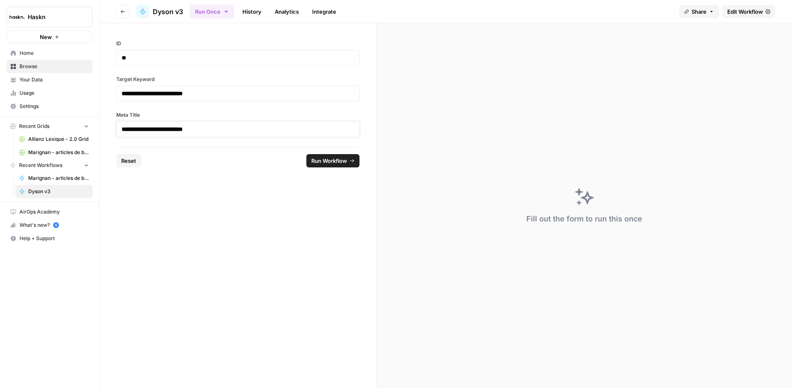 Image resolution: width=792 pixels, height=388 pixels. Describe the element at coordinates (56, 225) in the screenshot. I see `text: 5` at that location.